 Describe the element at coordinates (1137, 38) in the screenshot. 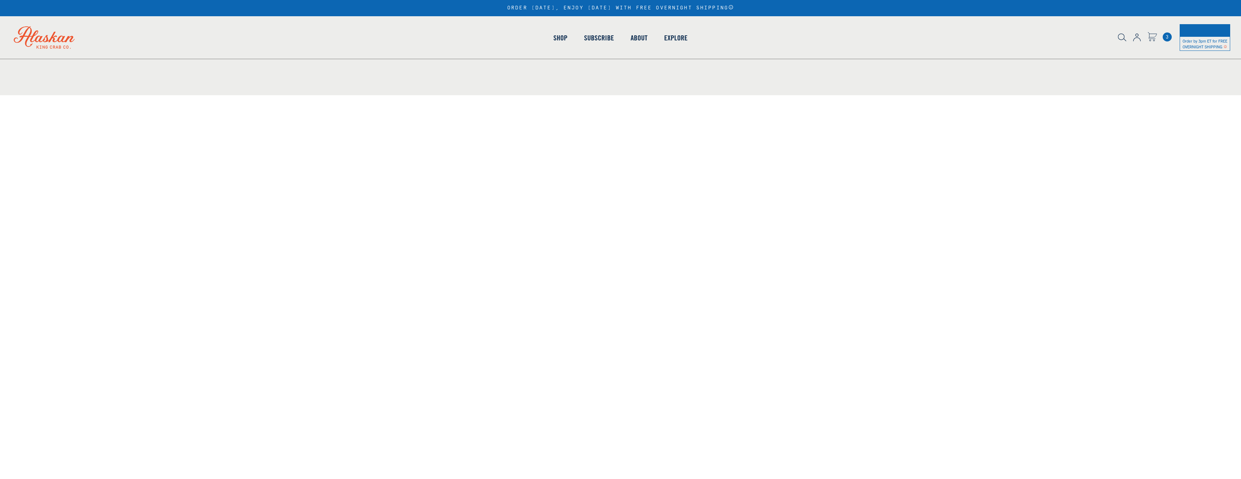

I see `img: account` at that location.